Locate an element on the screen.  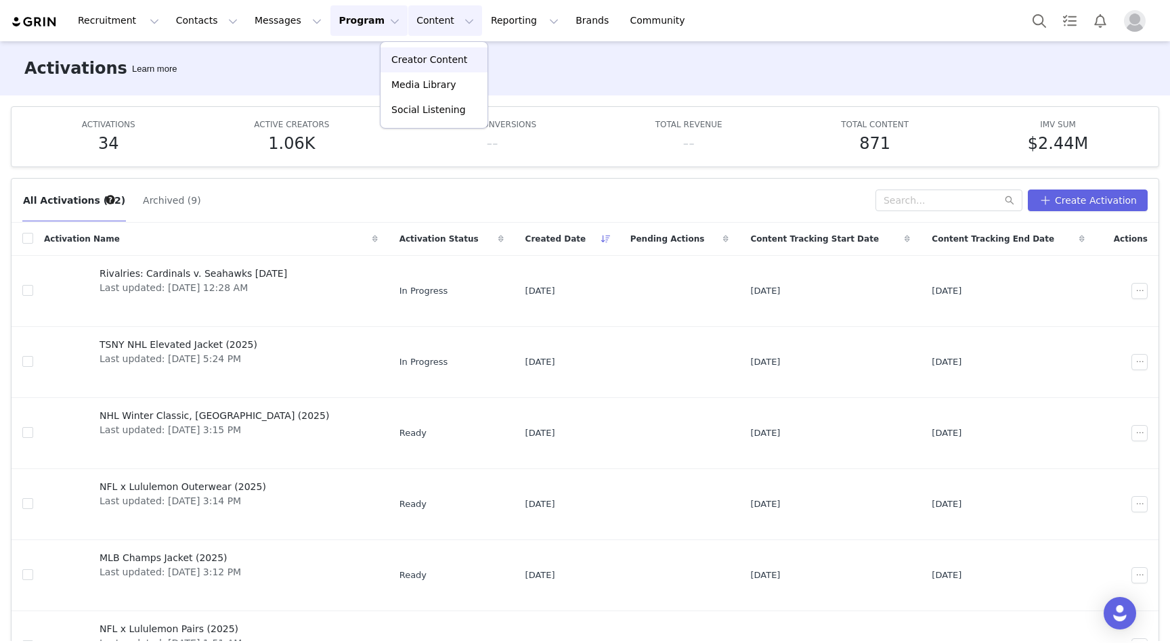
span: NFL x Lululemon Outerwear (2025) is located at coordinates (183, 487).